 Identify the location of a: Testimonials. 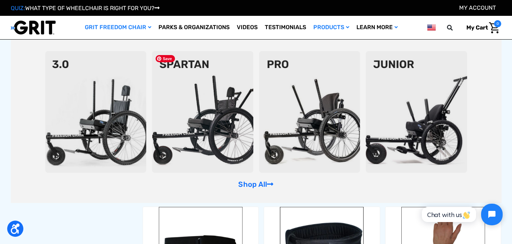
(285, 27).